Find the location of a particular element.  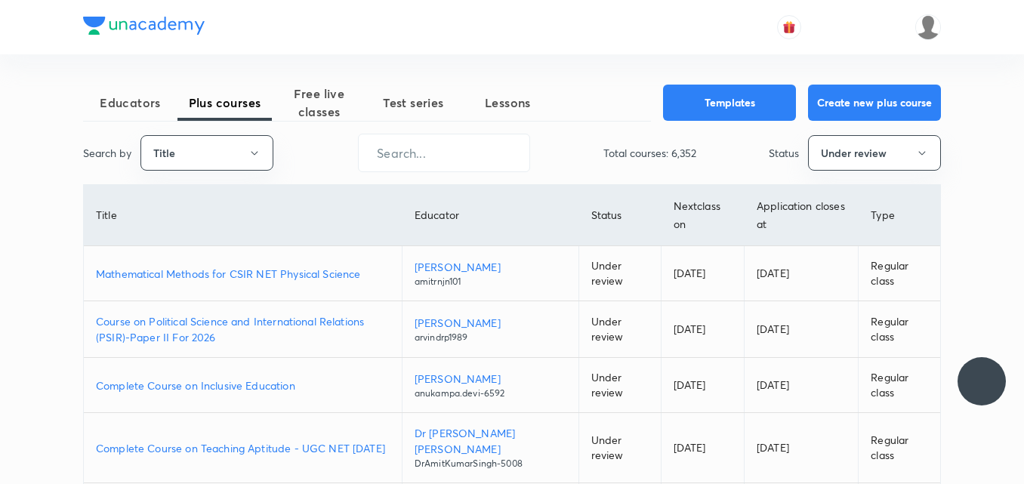

p: Course on Political Science and International Relations (PSIR)-Paper II For 2026 is located at coordinates (242, 329).